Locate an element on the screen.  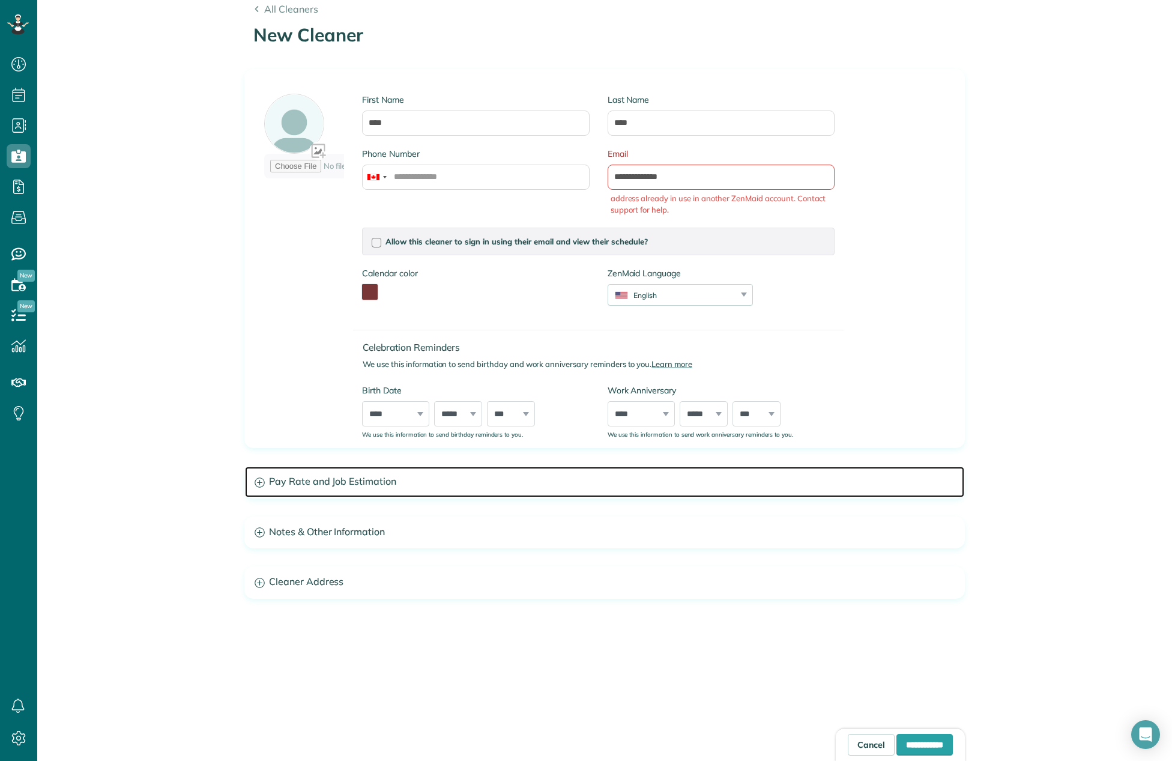
a: Cancel is located at coordinates (871, 744).